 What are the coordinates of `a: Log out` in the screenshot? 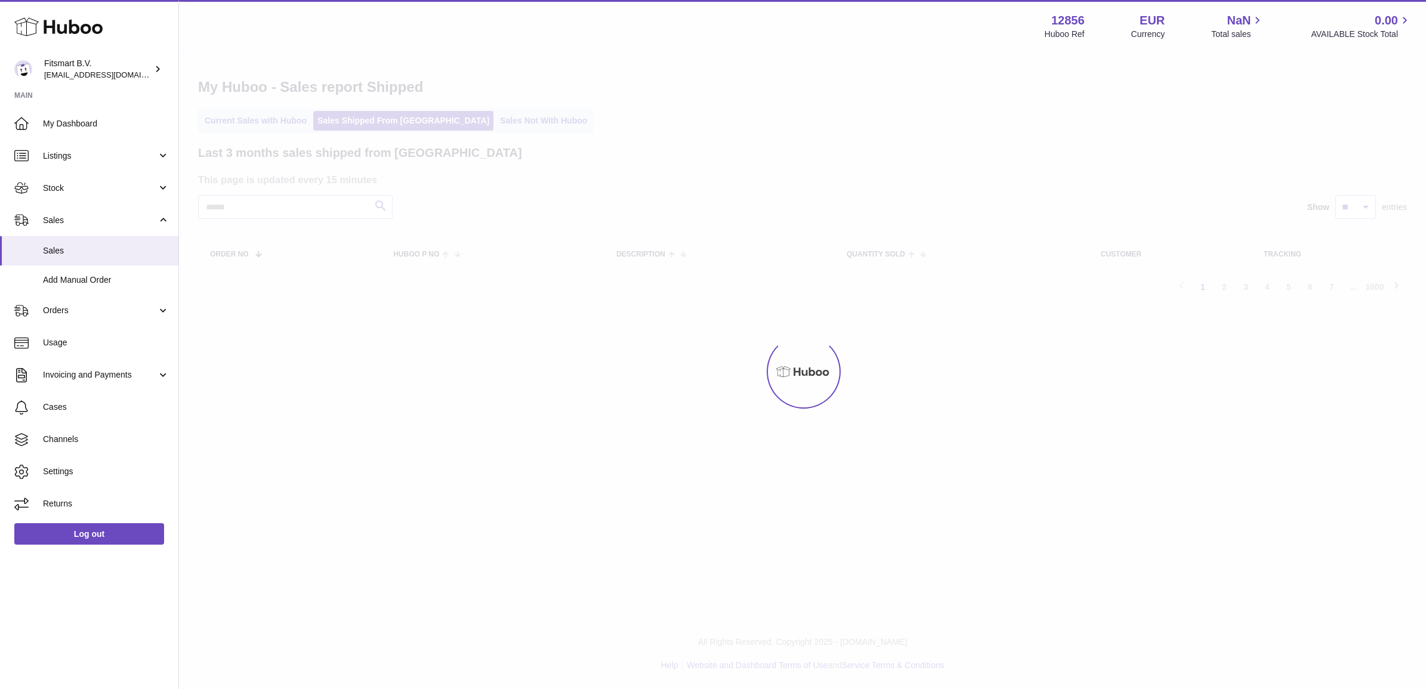 It's located at (89, 534).